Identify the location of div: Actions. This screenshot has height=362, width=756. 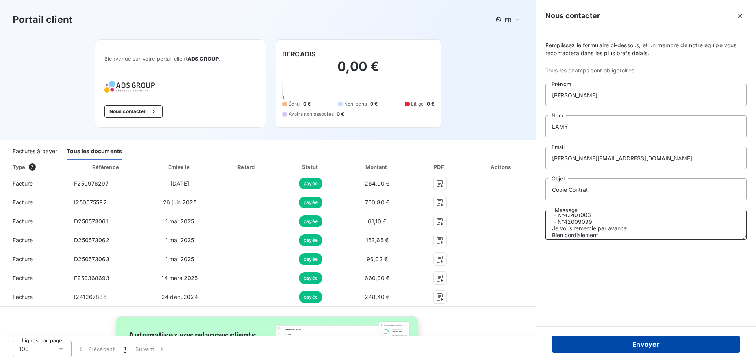
(501, 167).